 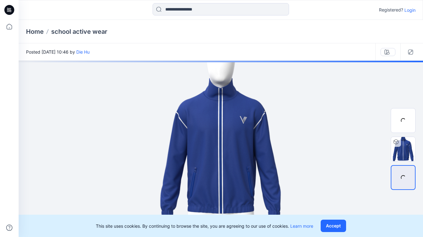 What do you see at coordinates (35, 32) in the screenshot?
I see `p: Home` at bounding box center [35, 32].